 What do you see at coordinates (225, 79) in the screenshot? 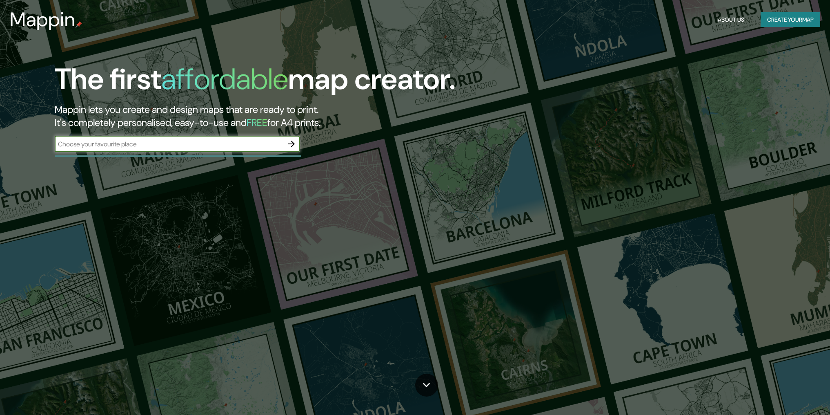
I see `h1: affordable` at bounding box center [225, 79].